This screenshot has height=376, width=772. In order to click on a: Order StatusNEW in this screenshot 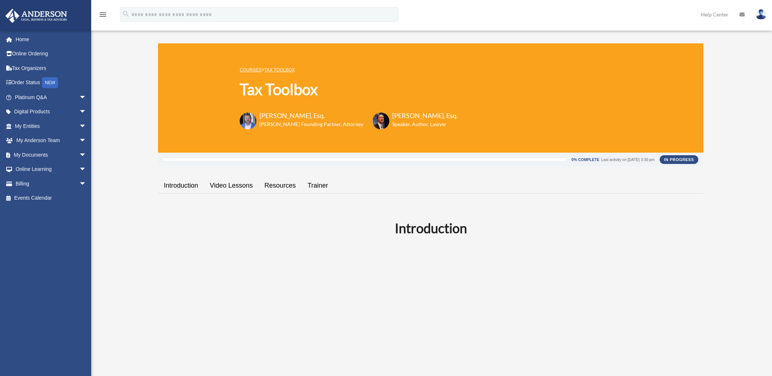, I will do `click(51, 83)`.